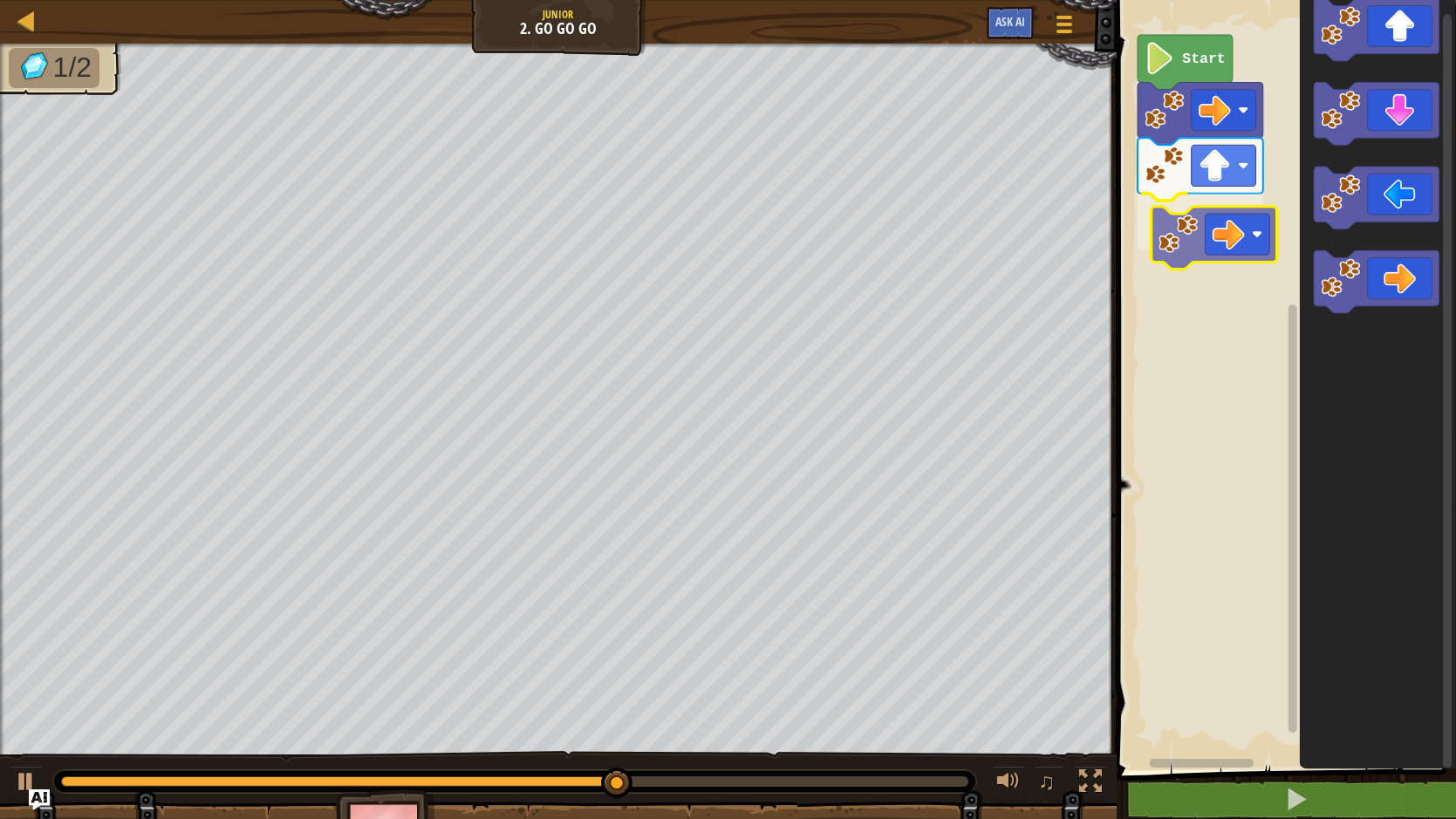 The width and height of the screenshot is (1456, 819). Describe the element at coordinates (1203, 59) in the screenshot. I see `text: Start` at that location.